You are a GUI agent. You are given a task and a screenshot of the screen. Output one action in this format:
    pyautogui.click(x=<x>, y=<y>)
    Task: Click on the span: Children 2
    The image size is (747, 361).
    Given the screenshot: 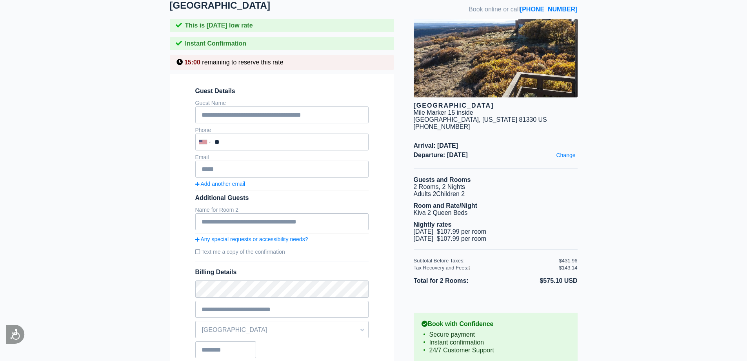 What is the action you would take?
    pyautogui.click(x=450, y=193)
    